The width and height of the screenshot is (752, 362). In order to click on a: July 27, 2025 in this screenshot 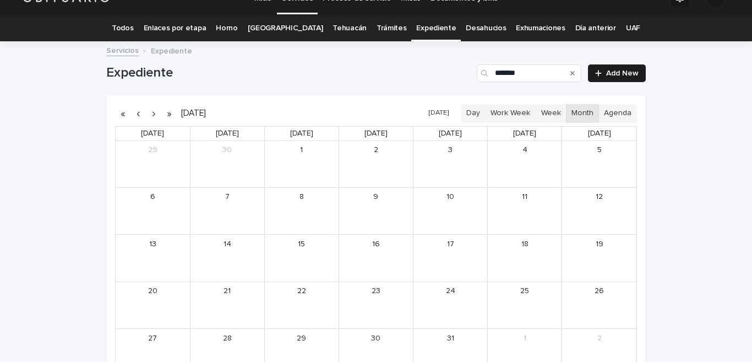, I will do `click(152, 338)`.